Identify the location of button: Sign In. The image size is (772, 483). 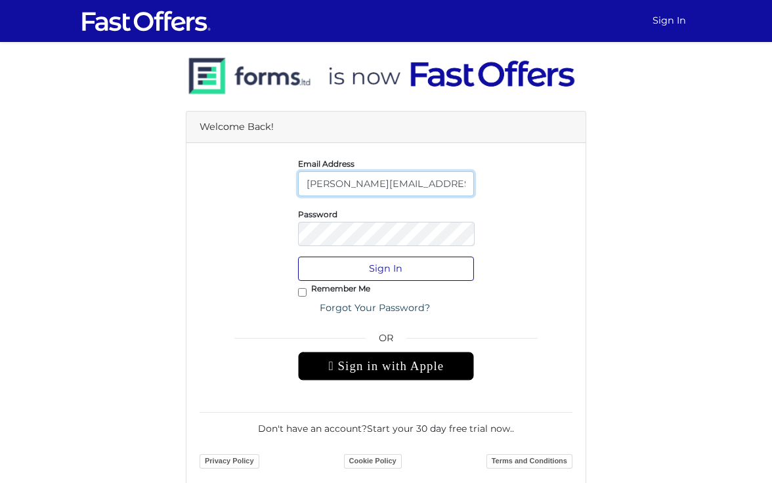
(386, 268).